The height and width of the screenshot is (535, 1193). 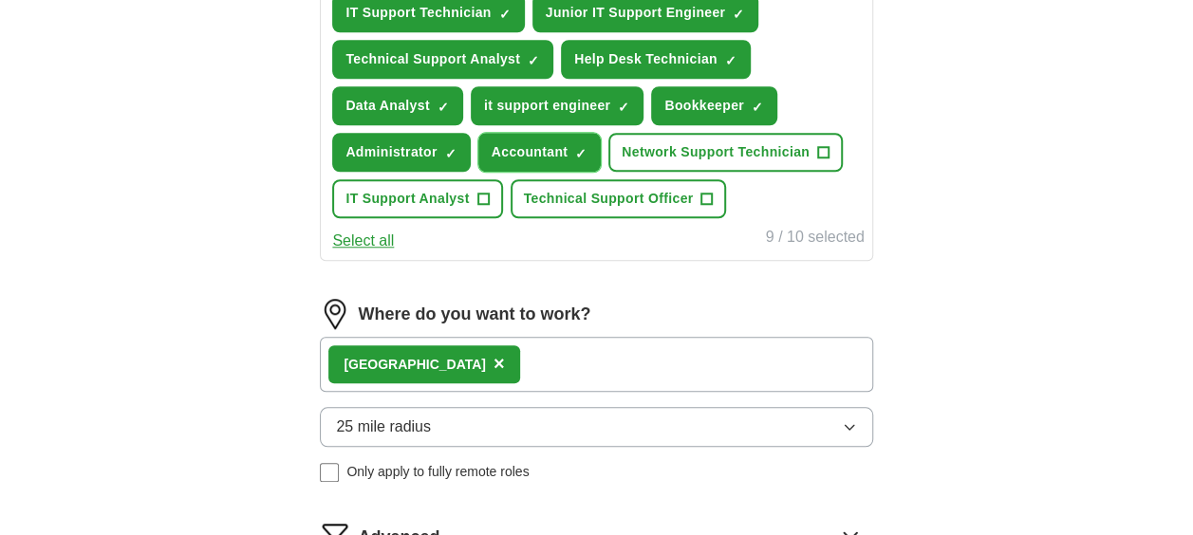 I want to click on span: Network Support Technician, so click(x=716, y=152).